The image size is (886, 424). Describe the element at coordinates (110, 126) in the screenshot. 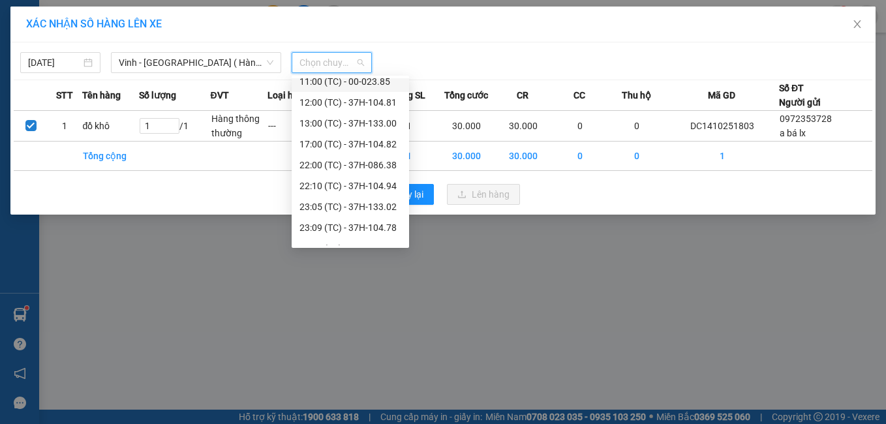

I see `td: đồ khô` at that location.